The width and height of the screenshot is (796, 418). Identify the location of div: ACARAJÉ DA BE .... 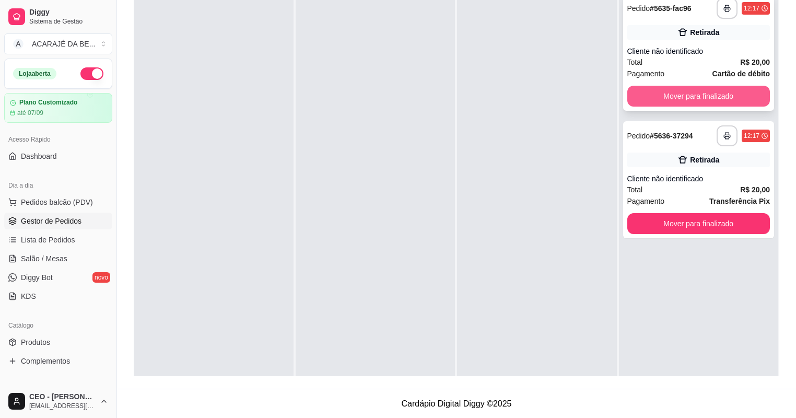
(63, 44).